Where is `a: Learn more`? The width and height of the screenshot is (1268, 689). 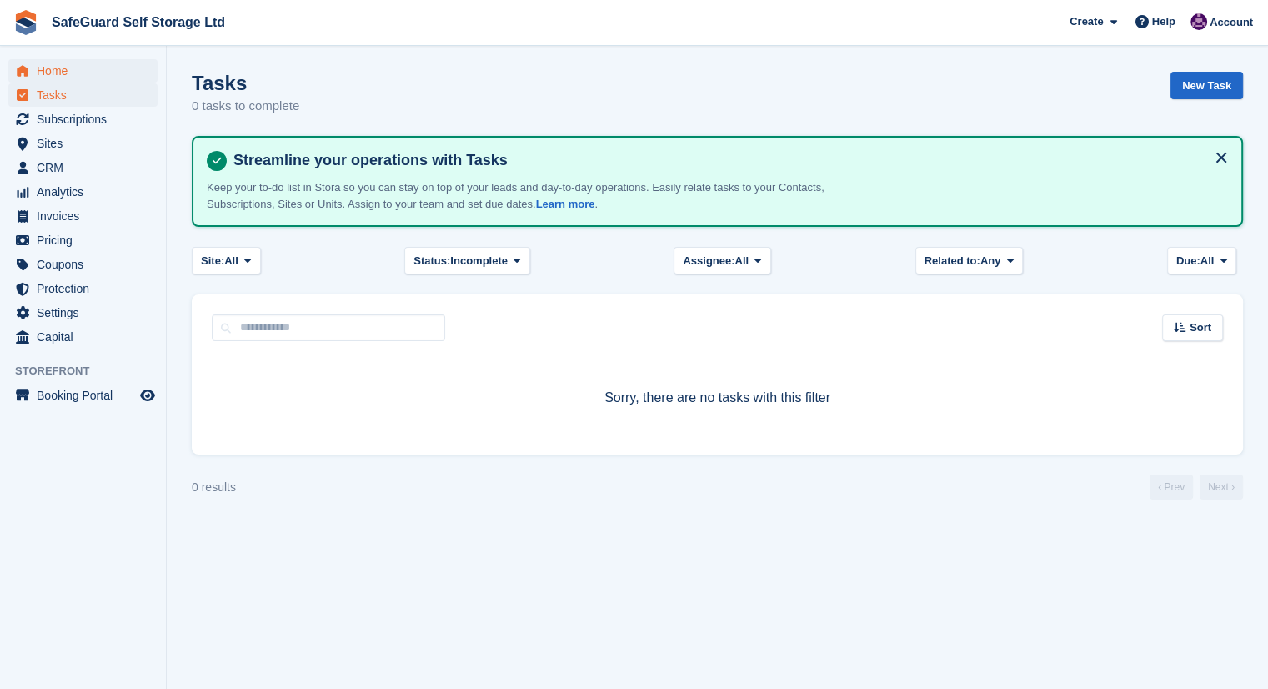 a: Learn more is located at coordinates (565, 203).